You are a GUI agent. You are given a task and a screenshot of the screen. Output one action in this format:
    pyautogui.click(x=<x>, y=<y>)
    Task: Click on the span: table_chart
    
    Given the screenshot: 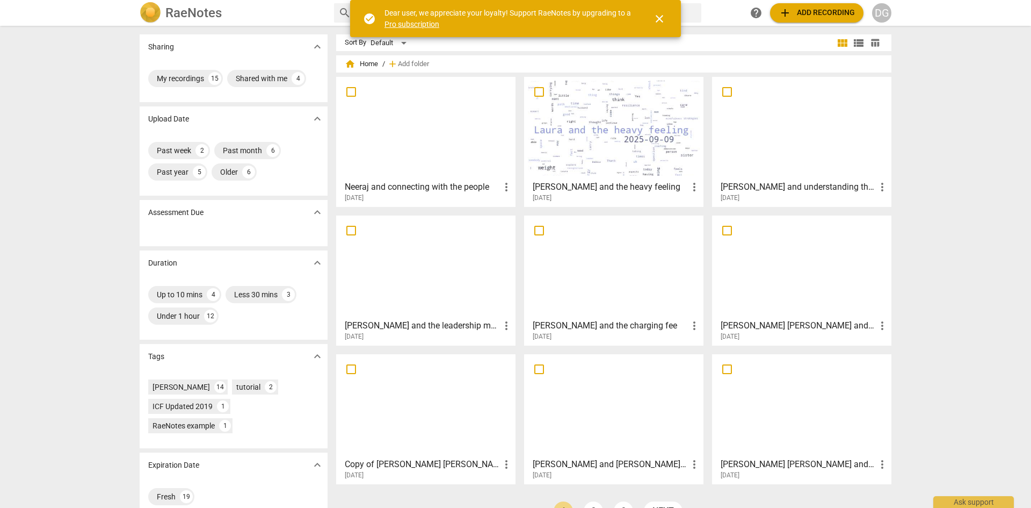 What is the action you would take?
    pyautogui.click(x=875, y=42)
    